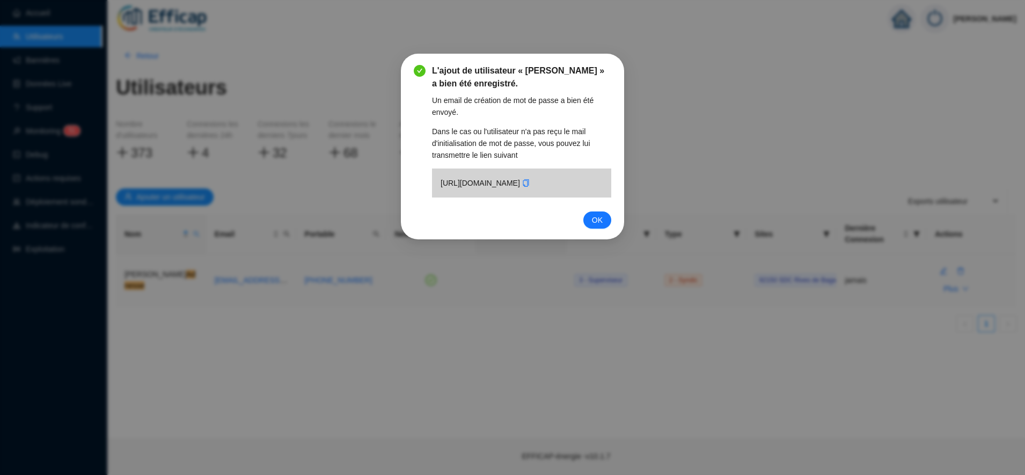 This screenshot has height=475, width=1025. I want to click on div: Un email de création de mot de passe a bien été envoyé., so click(521, 106).